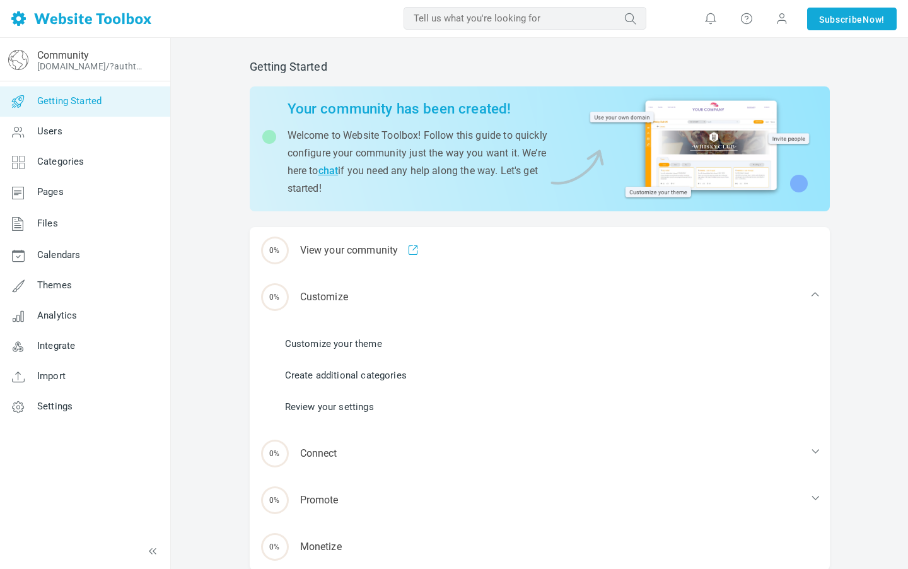 The width and height of the screenshot is (908, 569). What do you see at coordinates (852, 19) in the screenshot?
I see `a: SubscribeNow!` at bounding box center [852, 19].